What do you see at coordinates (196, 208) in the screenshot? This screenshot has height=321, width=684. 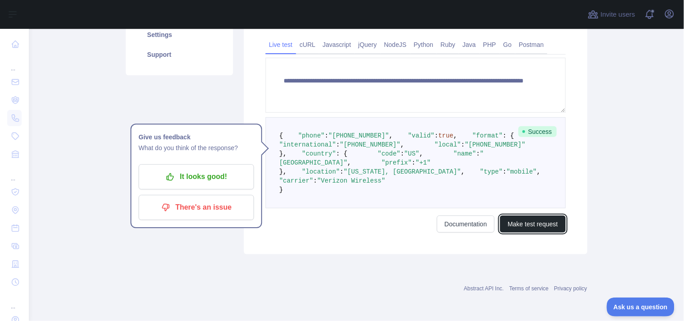 I see `button: There's an issue` at bounding box center [196, 208].